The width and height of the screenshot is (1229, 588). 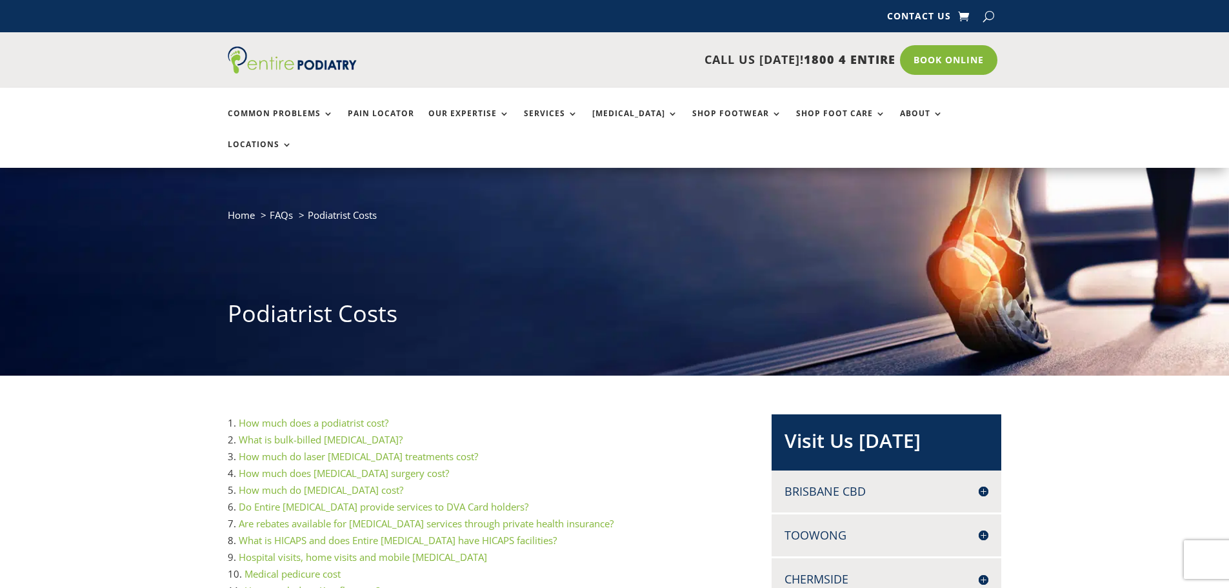 What do you see at coordinates (281, 215) in the screenshot?
I see `a: FAQs` at bounding box center [281, 215].